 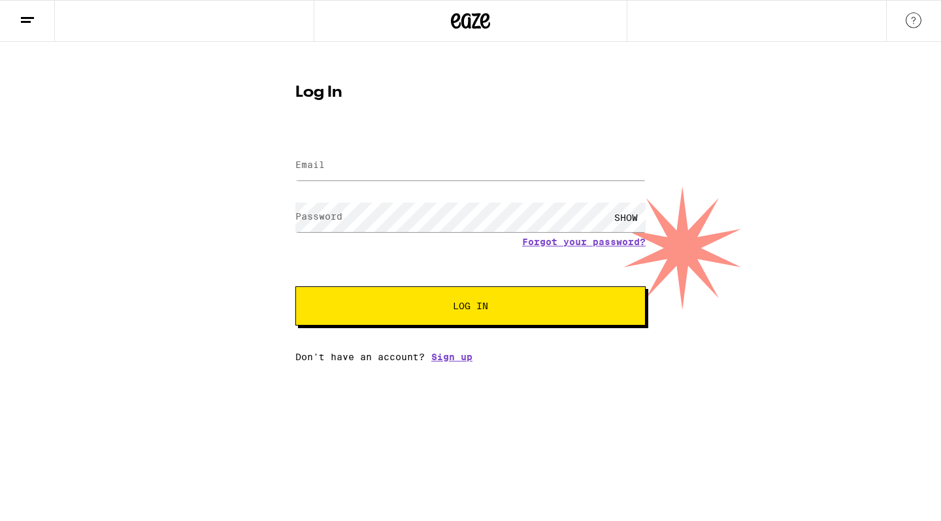 I want to click on div: SHOW, so click(x=626, y=217).